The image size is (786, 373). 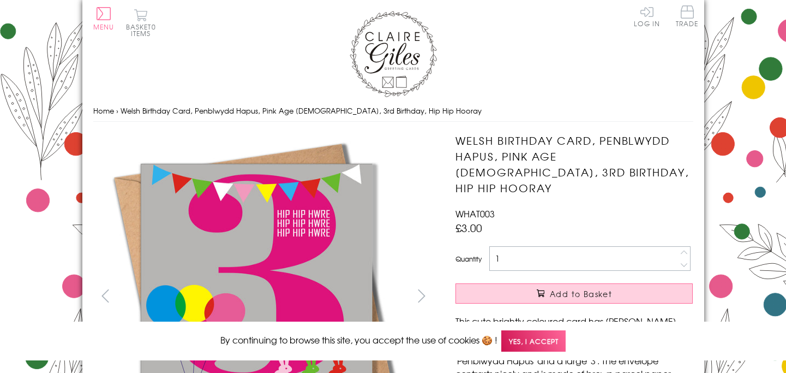 I want to click on a: Home, so click(x=104, y=110).